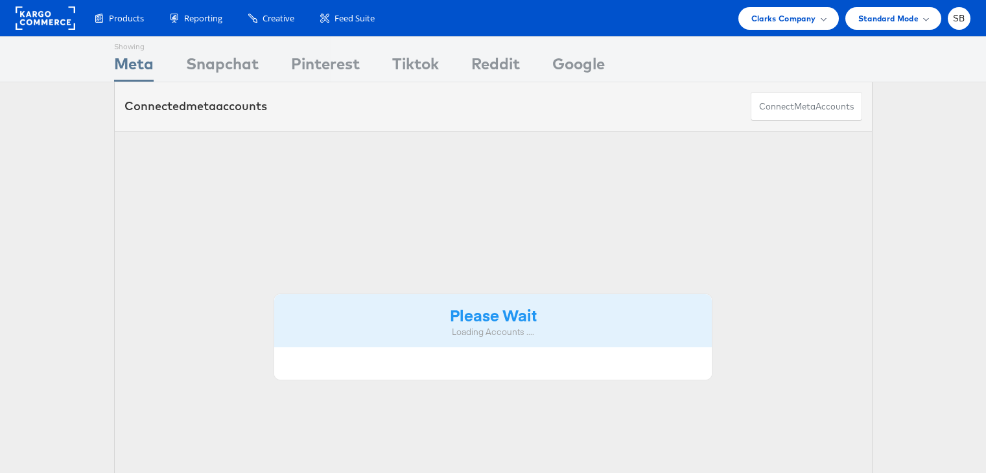 This screenshot has width=986, height=473. I want to click on div: Meta, so click(134, 67).